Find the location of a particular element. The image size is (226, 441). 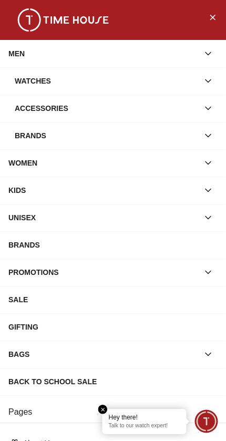

button: Close Menu is located at coordinates (212, 17).